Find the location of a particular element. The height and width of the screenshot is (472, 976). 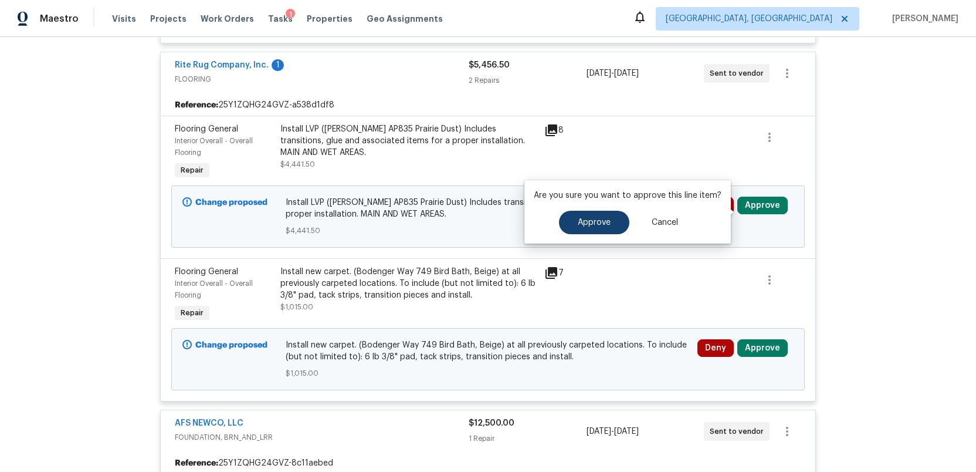

div: 1 Repair is located at coordinates (527, 438).